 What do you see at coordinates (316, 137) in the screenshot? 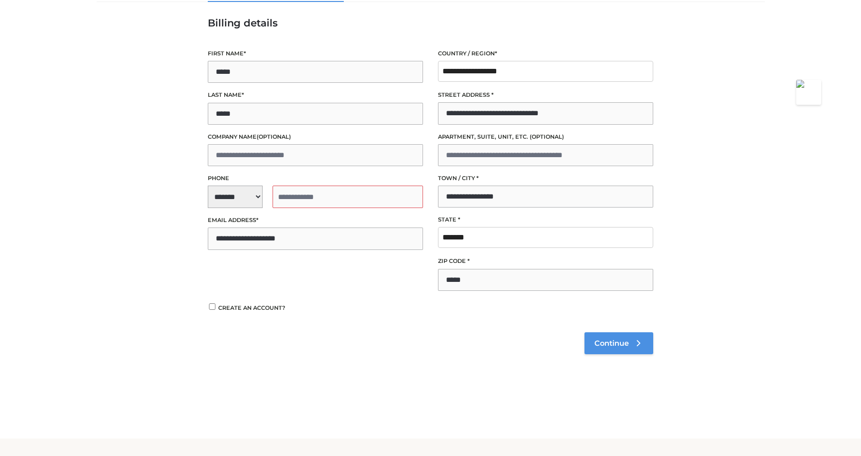
I see `label: Company name` at bounding box center [316, 137].